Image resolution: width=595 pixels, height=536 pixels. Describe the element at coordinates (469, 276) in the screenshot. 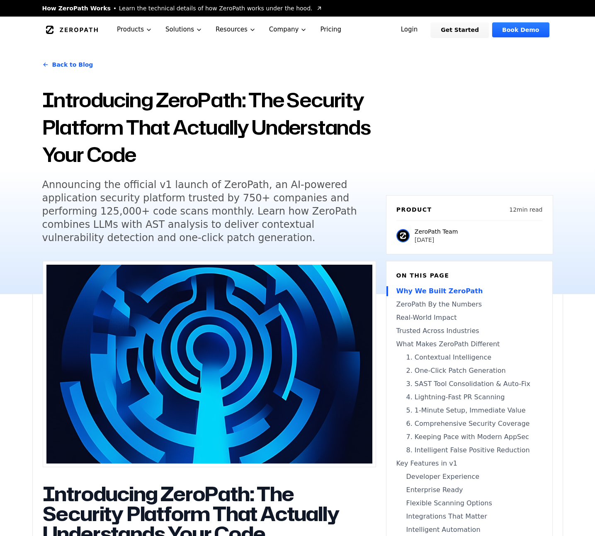

I see `h6: On this page` at that location.